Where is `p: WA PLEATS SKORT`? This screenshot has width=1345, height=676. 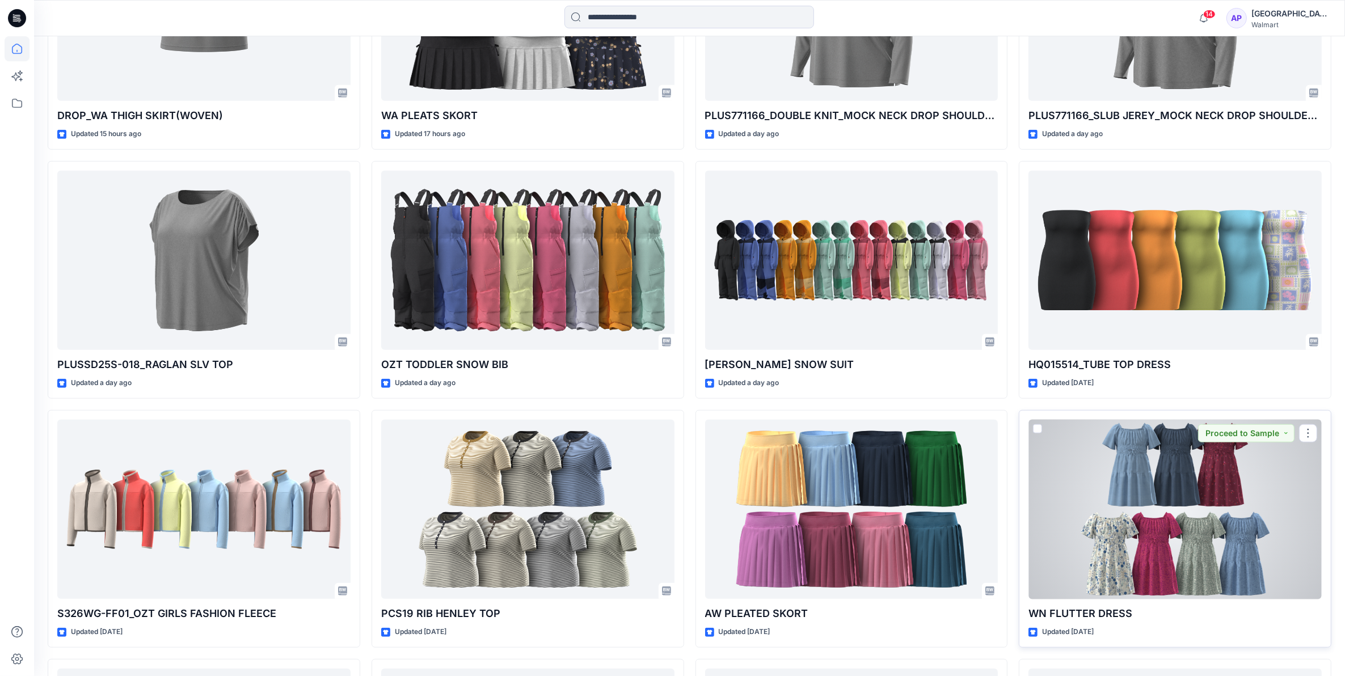
p: WA PLEATS SKORT is located at coordinates (528, 116).